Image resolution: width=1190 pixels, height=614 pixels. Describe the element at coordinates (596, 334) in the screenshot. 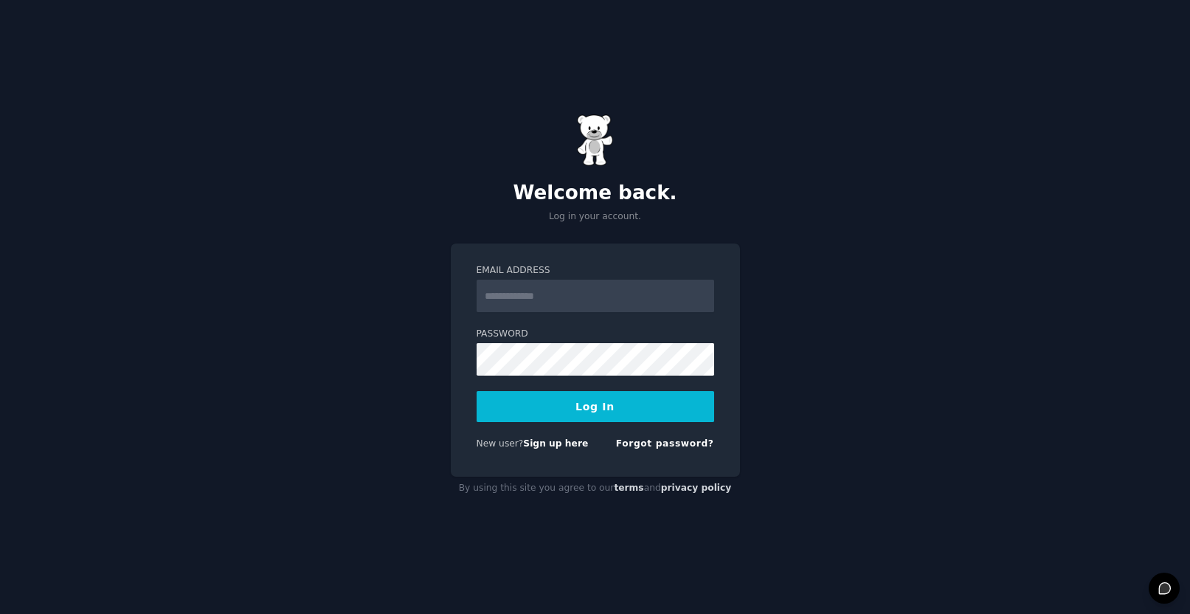

I see `label: Password` at that location.